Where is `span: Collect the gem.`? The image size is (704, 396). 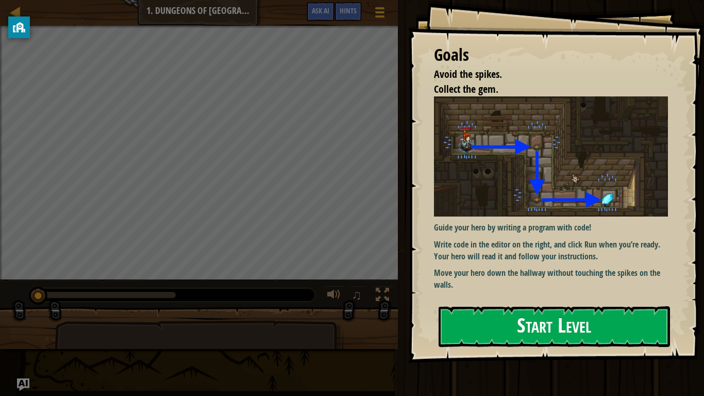 span: Collect the gem. is located at coordinates (466, 89).